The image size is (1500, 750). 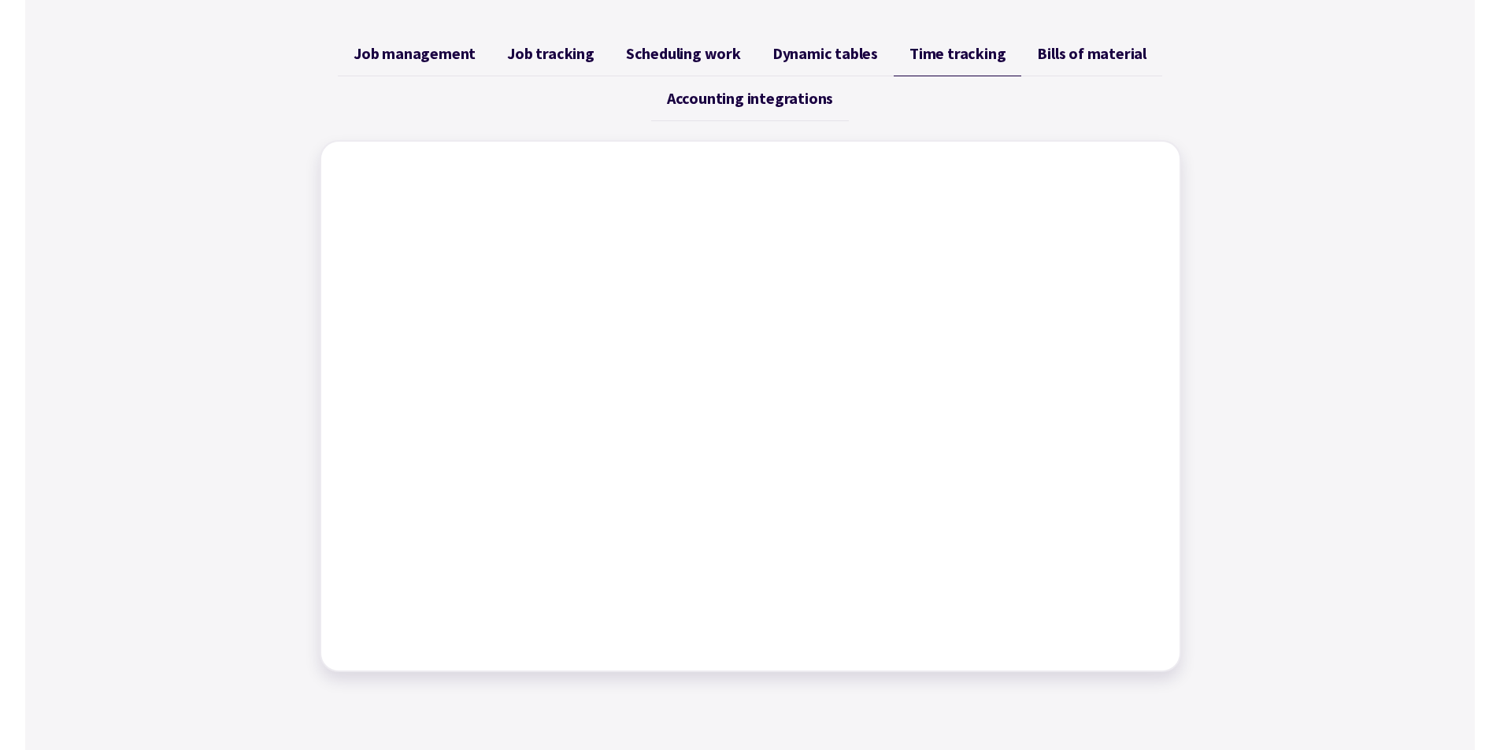 What do you see at coordinates (683, 54) in the screenshot?
I see `span: Scheduling work` at bounding box center [683, 54].